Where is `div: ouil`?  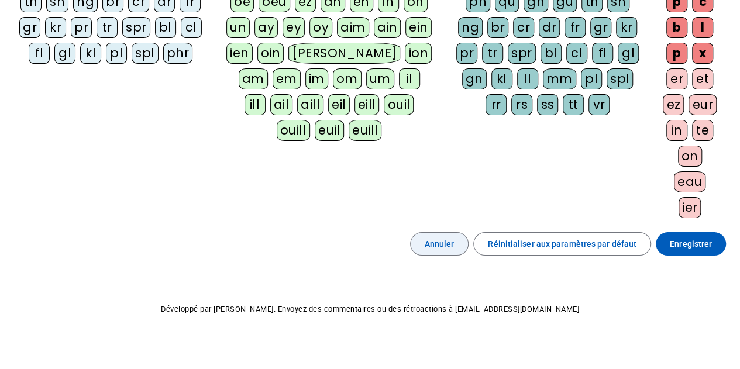
div: ouil is located at coordinates (398, 105).